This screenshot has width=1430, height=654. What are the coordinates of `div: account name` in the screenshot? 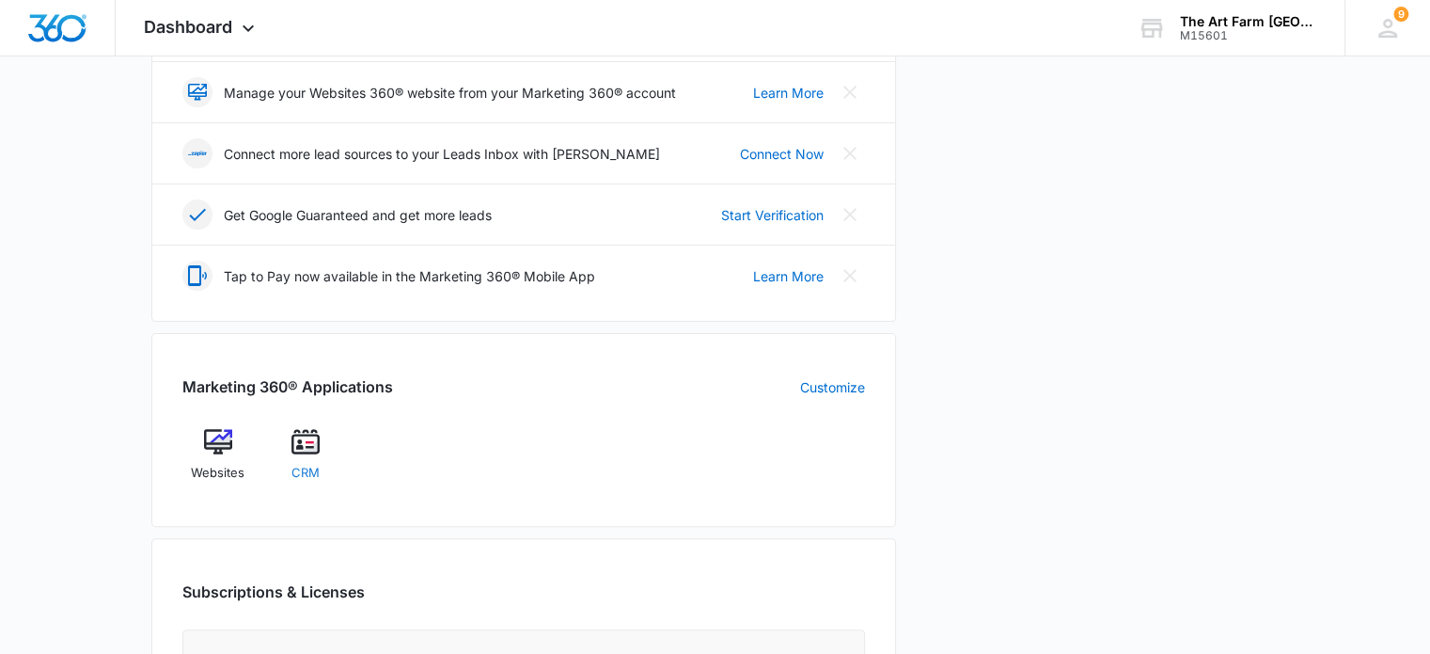 It's located at (1249, 22).